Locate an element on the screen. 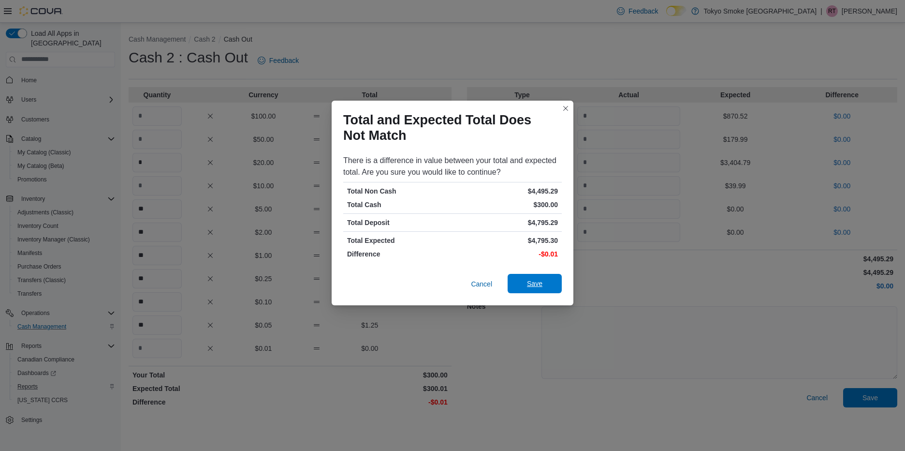  p: Difference is located at coordinates (399, 254).